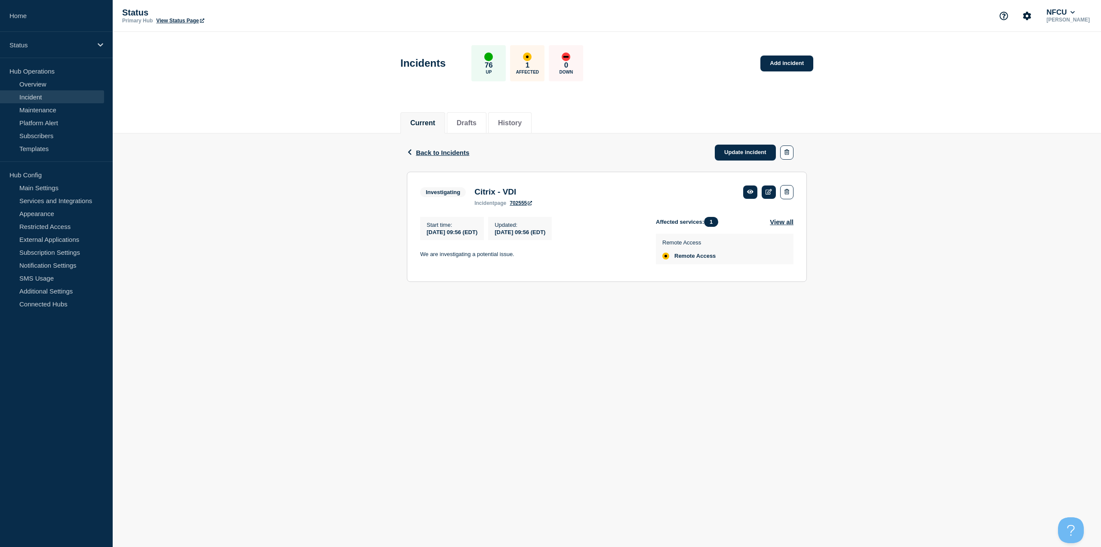  I want to click on button: Current, so click(423, 123).